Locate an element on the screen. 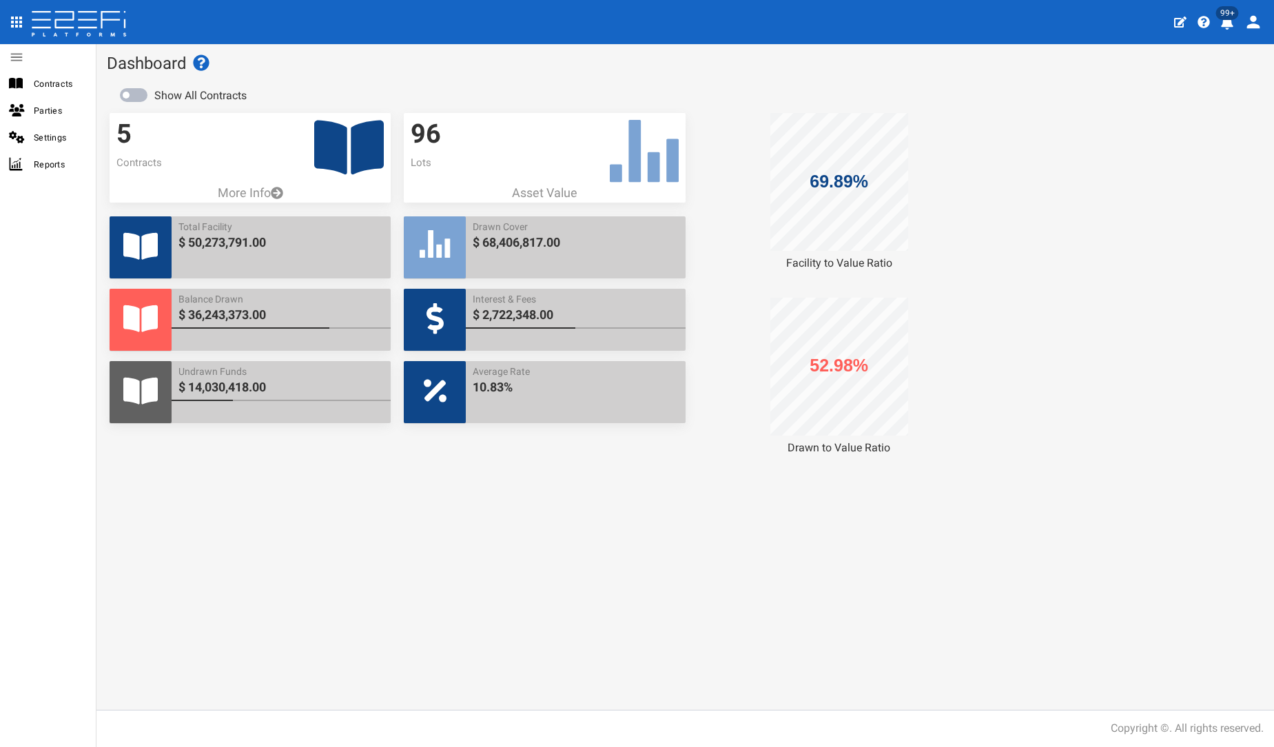 The image size is (1274, 747). p: Asset Value is located at coordinates (544, 193).